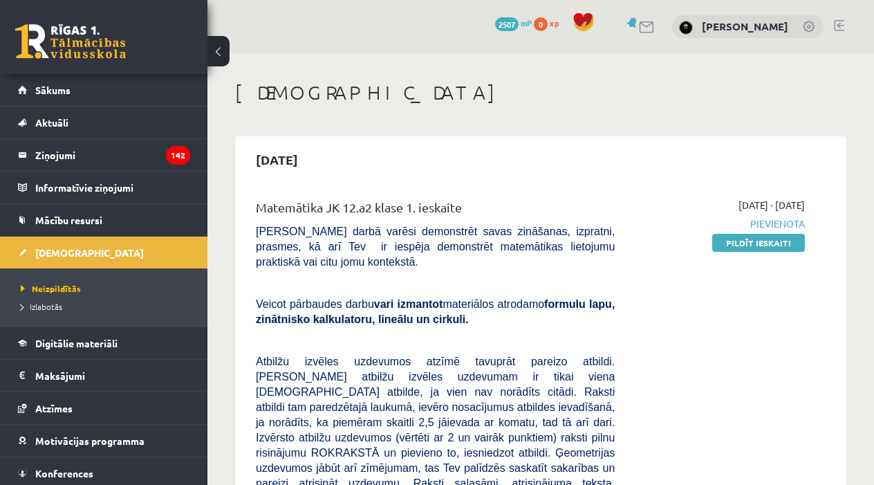 Image resolution: width=874 pixels, height=485 pixels. What do you see at coordinates (113, 187) in the screenshot?
I see `legend: Informatīvie ziņojumi` at bounding box center [113, 187].